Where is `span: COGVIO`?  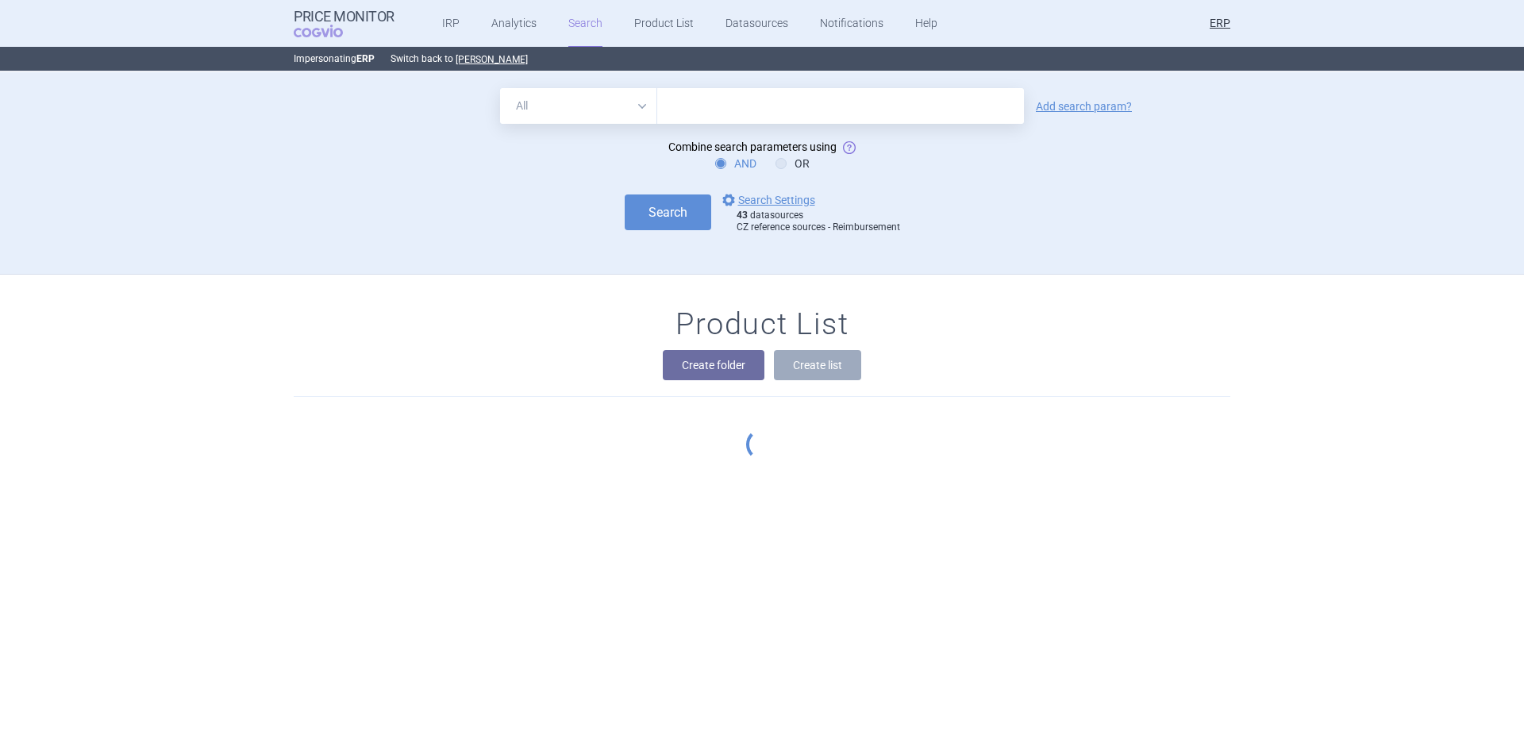 span: COGVIO is located at coordinates (329, 31).